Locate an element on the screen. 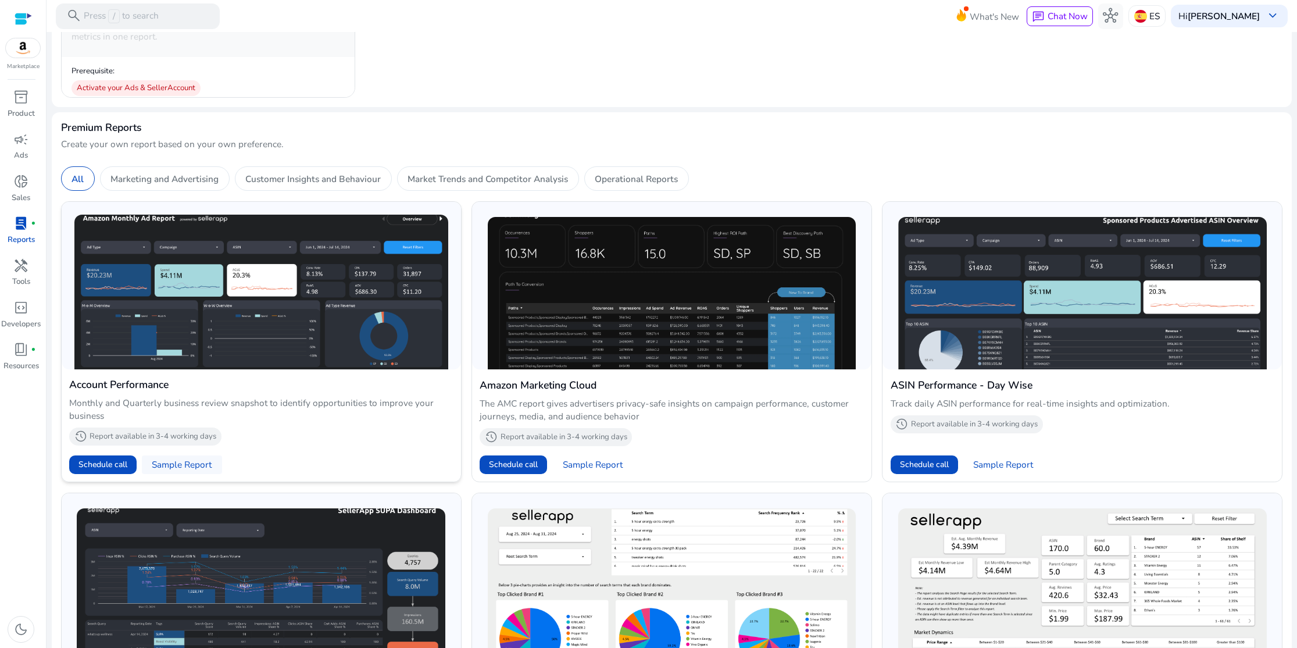 Image resolution: width=1297 pixels, height=648 pixels. span: hub is located at coordinates (1110, 16).